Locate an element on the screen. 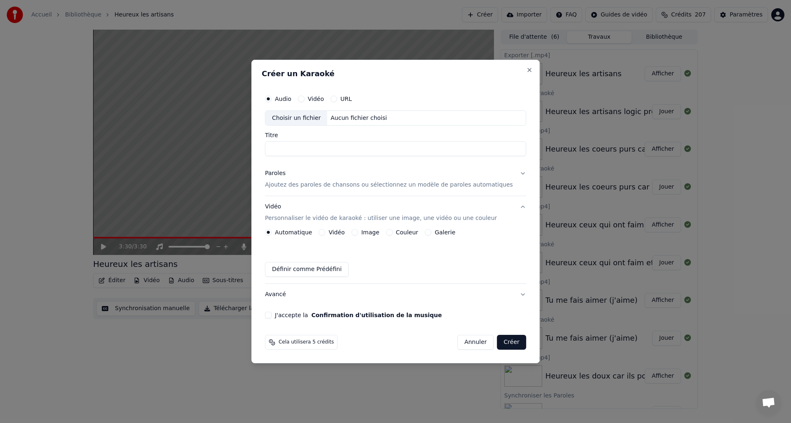 The image size is (791, 423). div: Paroles is located at coordinates (275, 174).